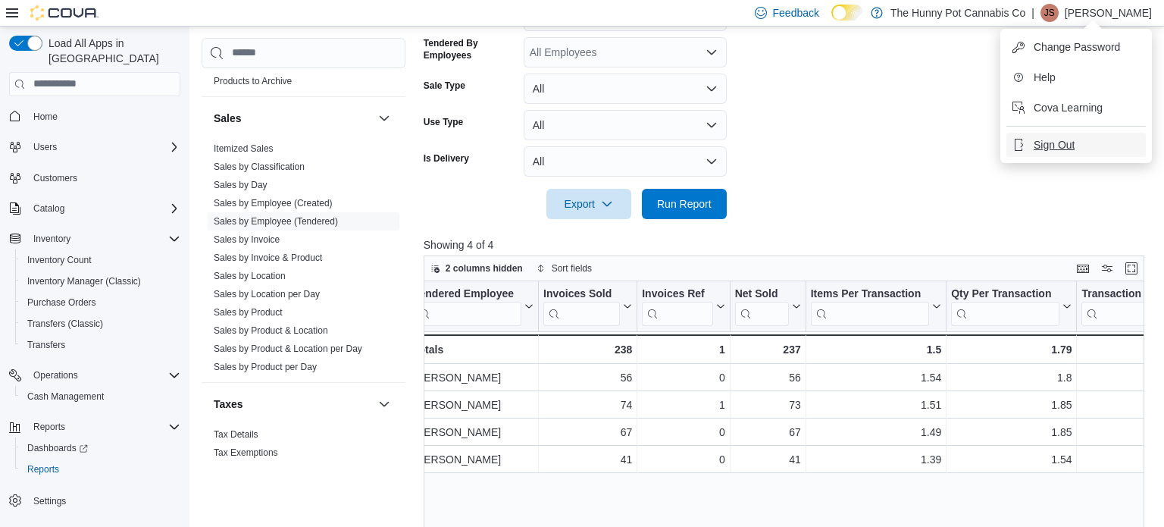  What do you see at coordinates (1068, 108) in the screenshot?
I see `span: Cova Learning` at bounding box center [1068, 108].